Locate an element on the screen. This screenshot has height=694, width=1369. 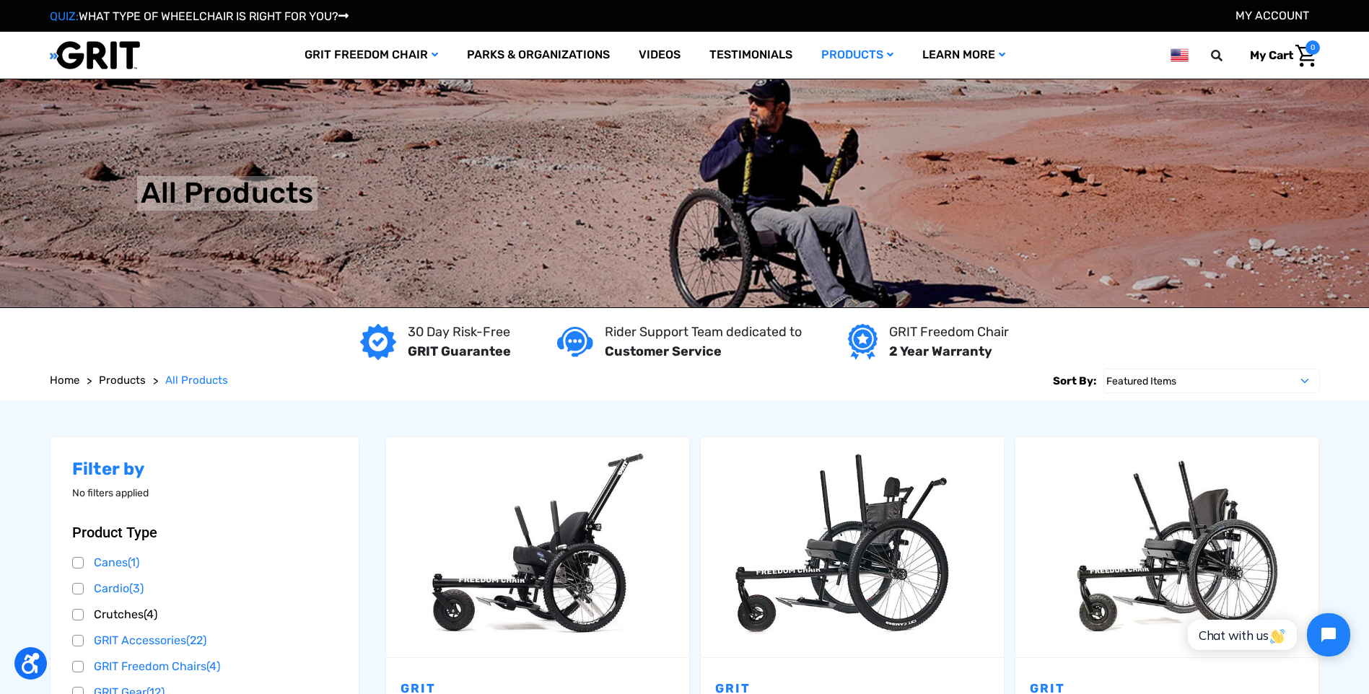
span: (22) is located at coordinates (196, 640).